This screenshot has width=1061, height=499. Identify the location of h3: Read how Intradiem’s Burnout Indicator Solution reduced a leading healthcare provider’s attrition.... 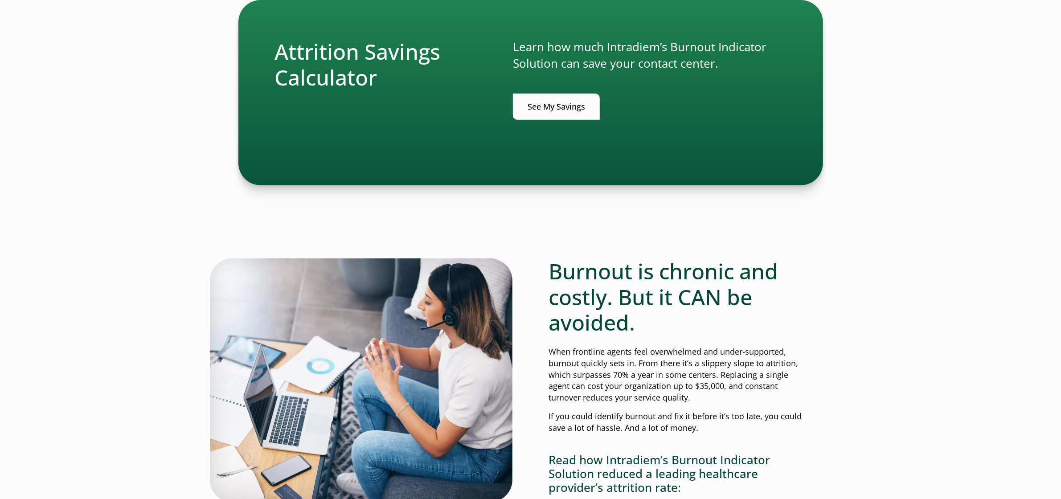
(677, 474).